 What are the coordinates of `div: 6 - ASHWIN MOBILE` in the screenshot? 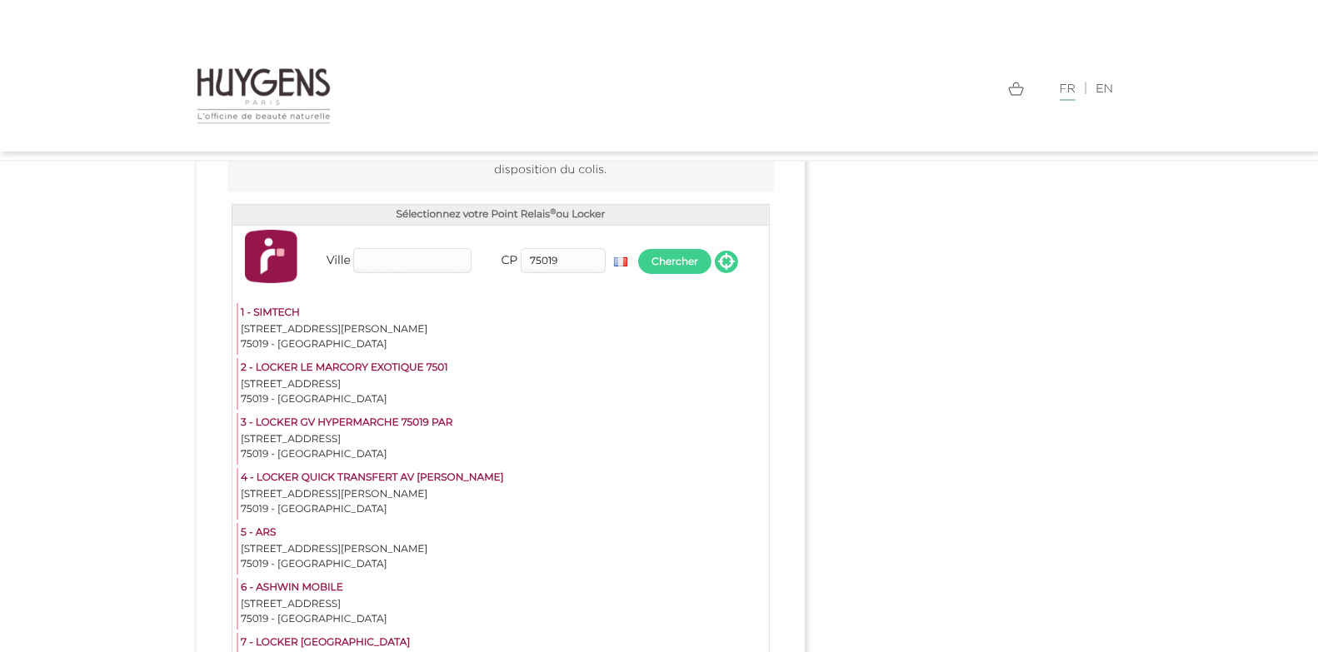 It's located at (503, 589).